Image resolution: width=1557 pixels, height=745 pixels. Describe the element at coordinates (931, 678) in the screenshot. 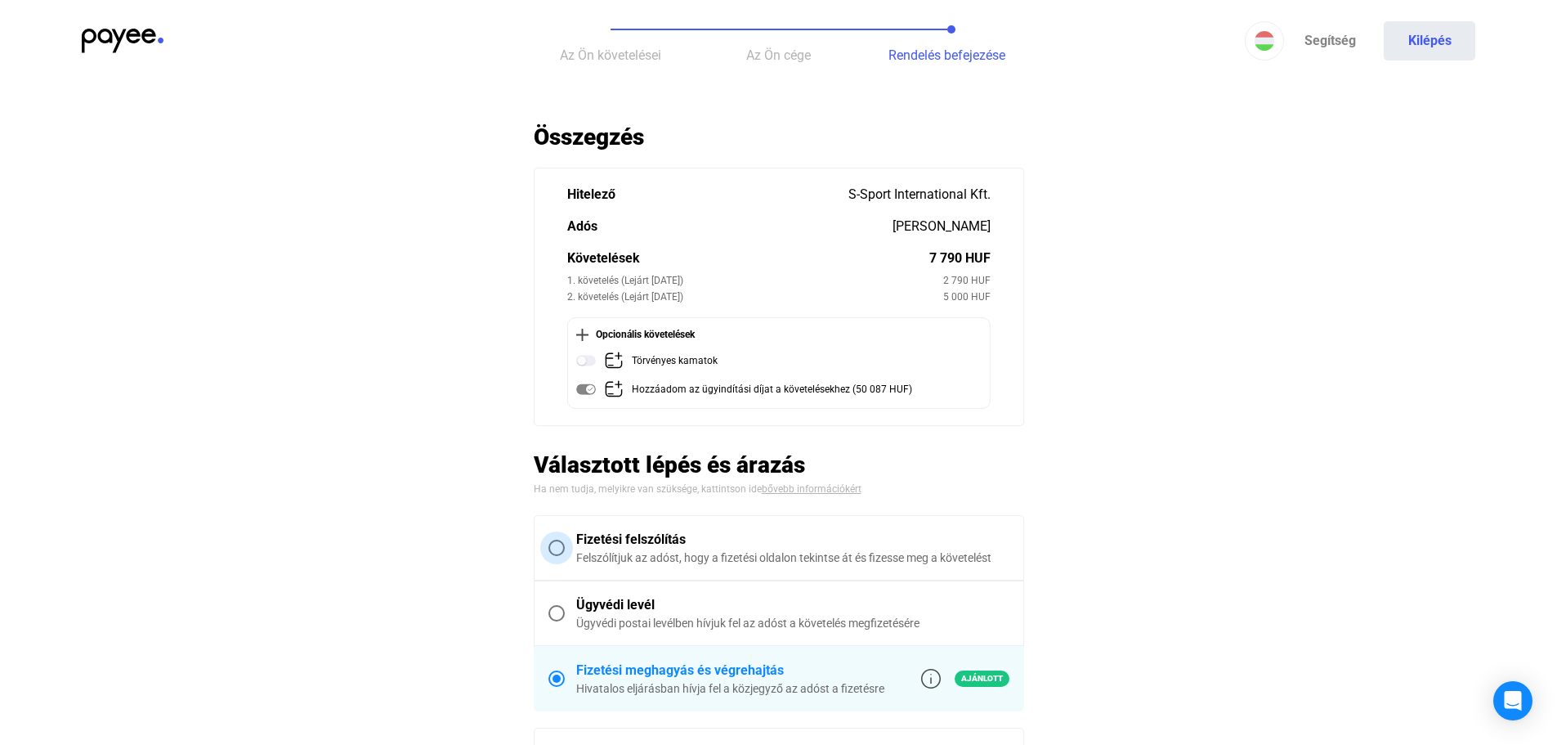

I see `img: info-grey-outline` at that location.